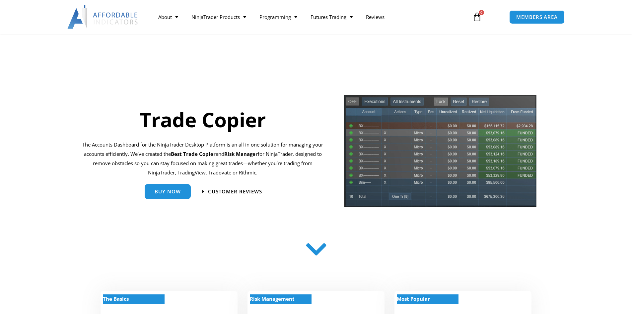  I want to click on span: Buy Now, so click(168, 191).